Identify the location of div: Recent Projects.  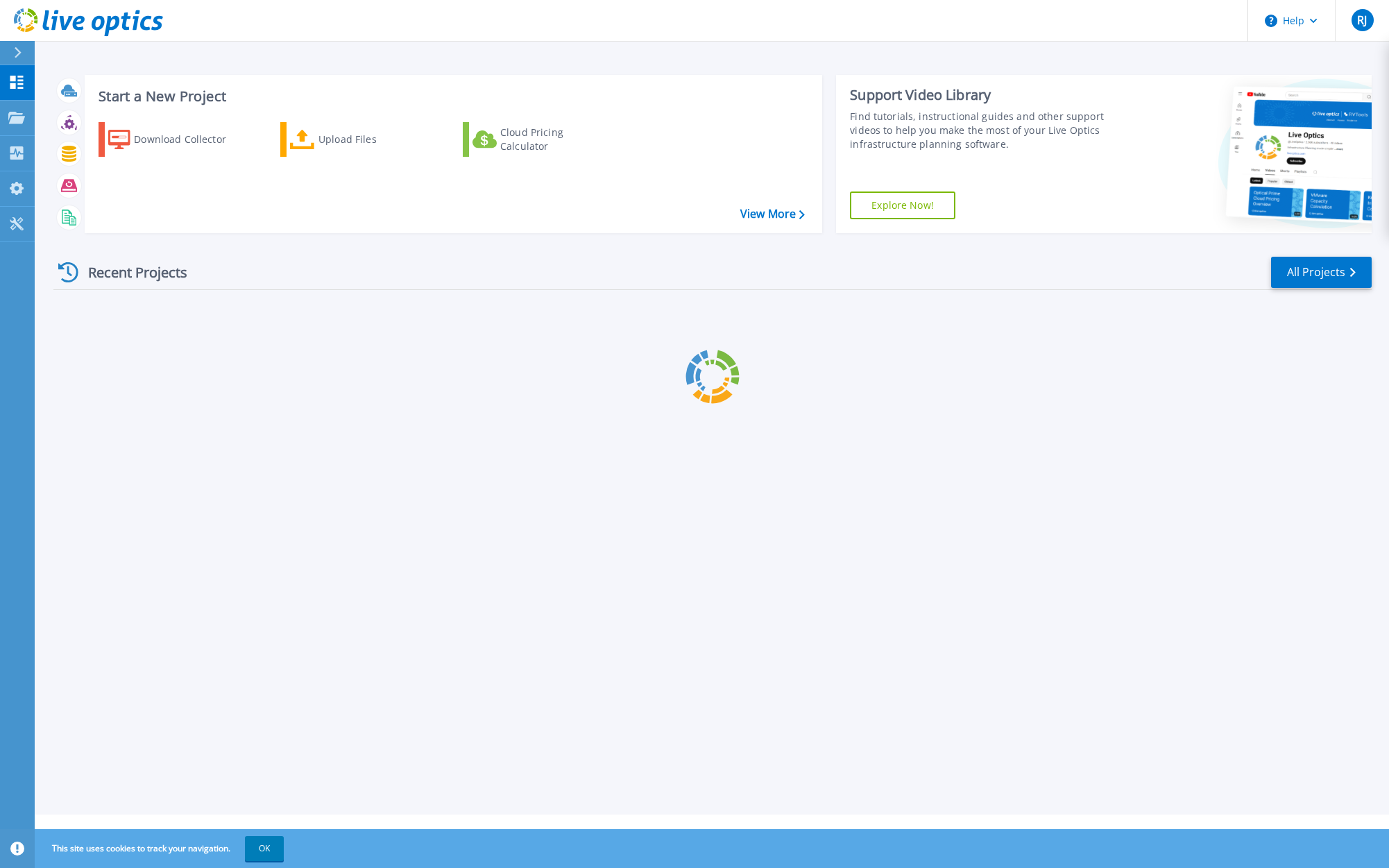
(129, 272).